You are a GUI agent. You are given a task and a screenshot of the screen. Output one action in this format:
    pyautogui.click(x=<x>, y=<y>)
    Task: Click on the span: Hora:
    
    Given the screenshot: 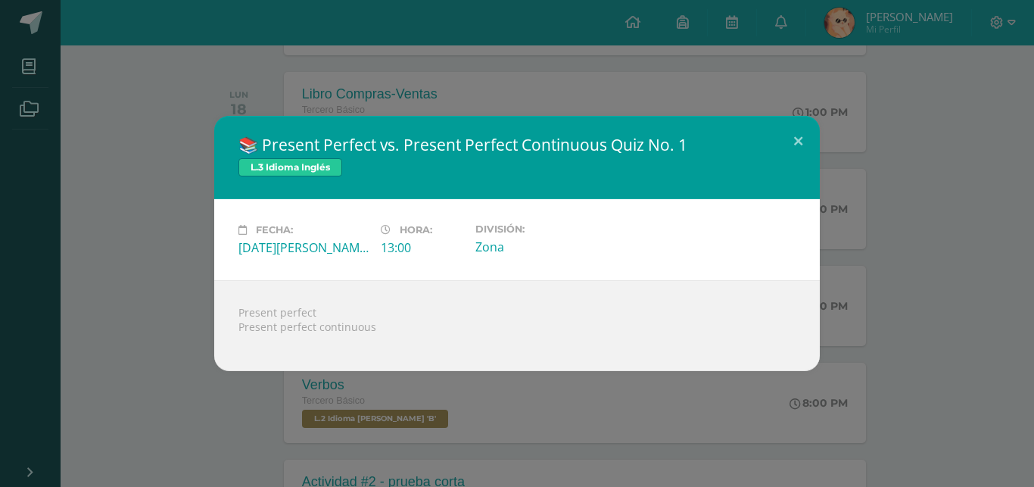 What is the action you would take?
    pyautogui.click(x=416, y=229)
    